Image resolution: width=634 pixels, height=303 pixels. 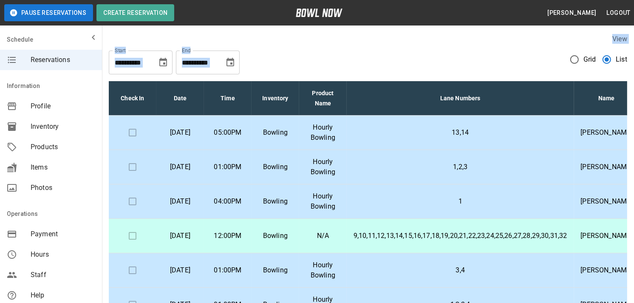 What do you see at coordinates (323, 236) in the screenshot?
I see `p: N/A` at bounding box center [323, 236].